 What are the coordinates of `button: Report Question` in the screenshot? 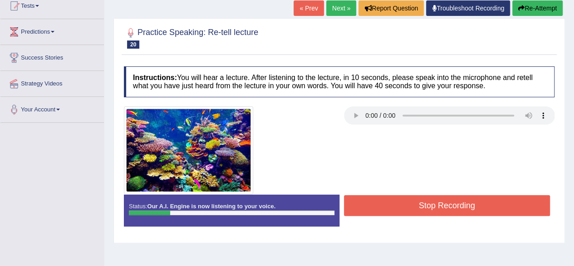 It's located at (391, 8).